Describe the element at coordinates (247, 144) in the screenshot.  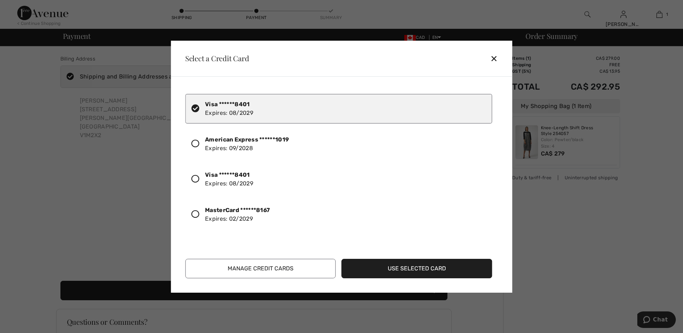
I see `div: Expires: 09/2028` at that location.